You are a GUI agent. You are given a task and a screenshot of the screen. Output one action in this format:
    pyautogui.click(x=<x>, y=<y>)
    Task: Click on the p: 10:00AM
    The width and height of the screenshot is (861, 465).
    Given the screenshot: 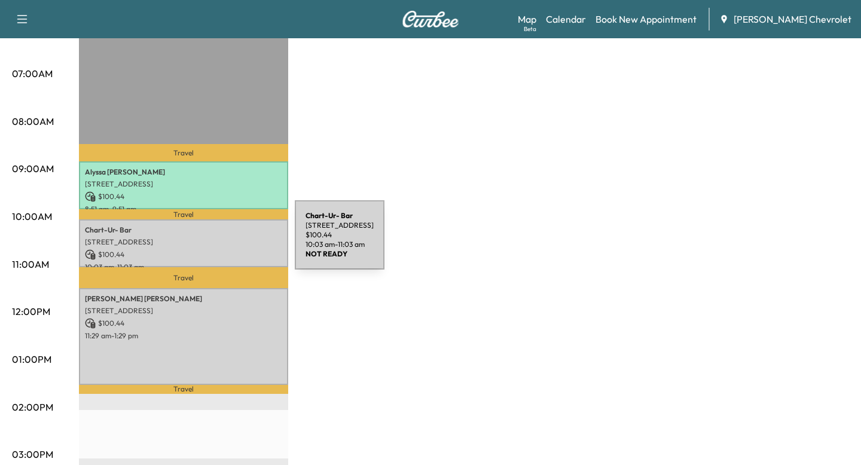 What is the action you would take?
    pyautogui.click(x=32, y=216)
    